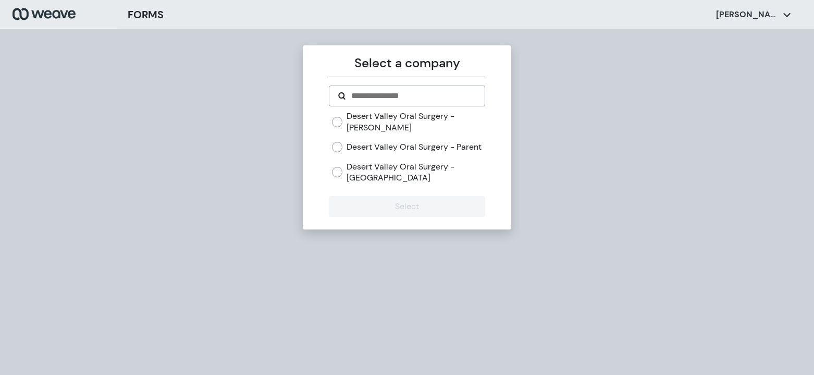 The width and height of the screenshot is (814, 375). I want to click on h3: FORMS, so click(145, 15).